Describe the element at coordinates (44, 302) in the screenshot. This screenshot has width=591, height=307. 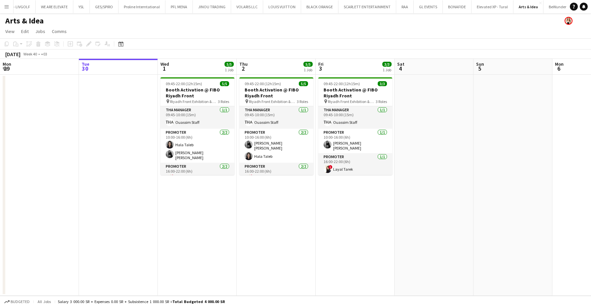
I see `span: All jobs` at that location.